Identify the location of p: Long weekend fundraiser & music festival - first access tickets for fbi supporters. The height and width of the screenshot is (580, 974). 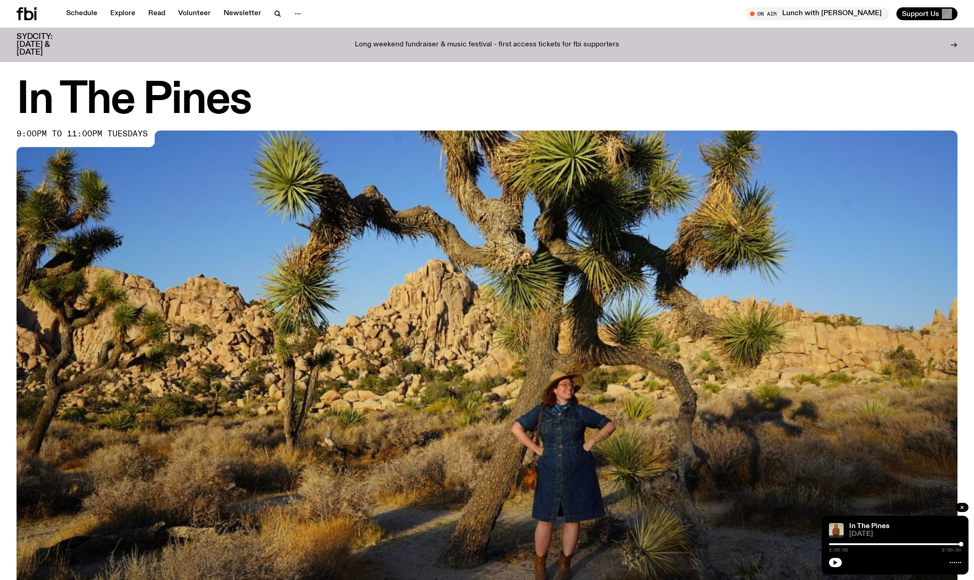
(487, 45).